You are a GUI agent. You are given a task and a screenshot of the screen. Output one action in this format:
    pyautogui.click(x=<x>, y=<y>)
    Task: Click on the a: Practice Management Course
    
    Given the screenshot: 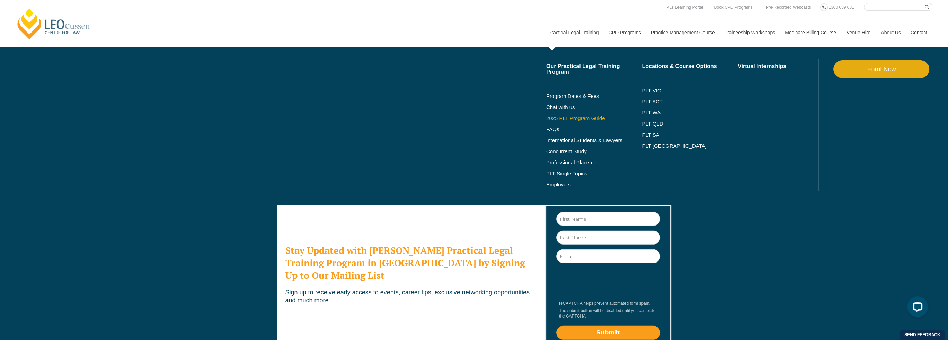 What is the action you would take?
    pyautogui.click(x=682, y=33)
    